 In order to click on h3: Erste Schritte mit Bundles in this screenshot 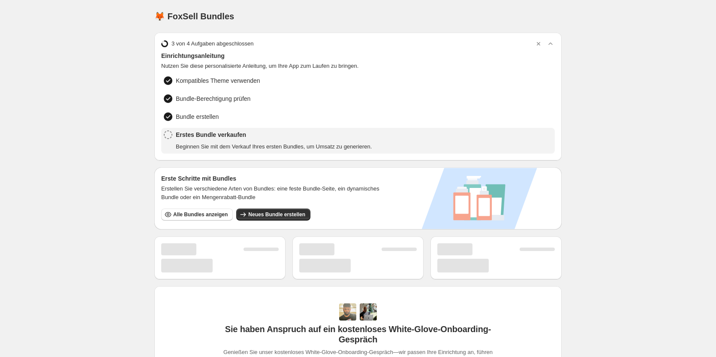, I will do `click(280, 178)`.